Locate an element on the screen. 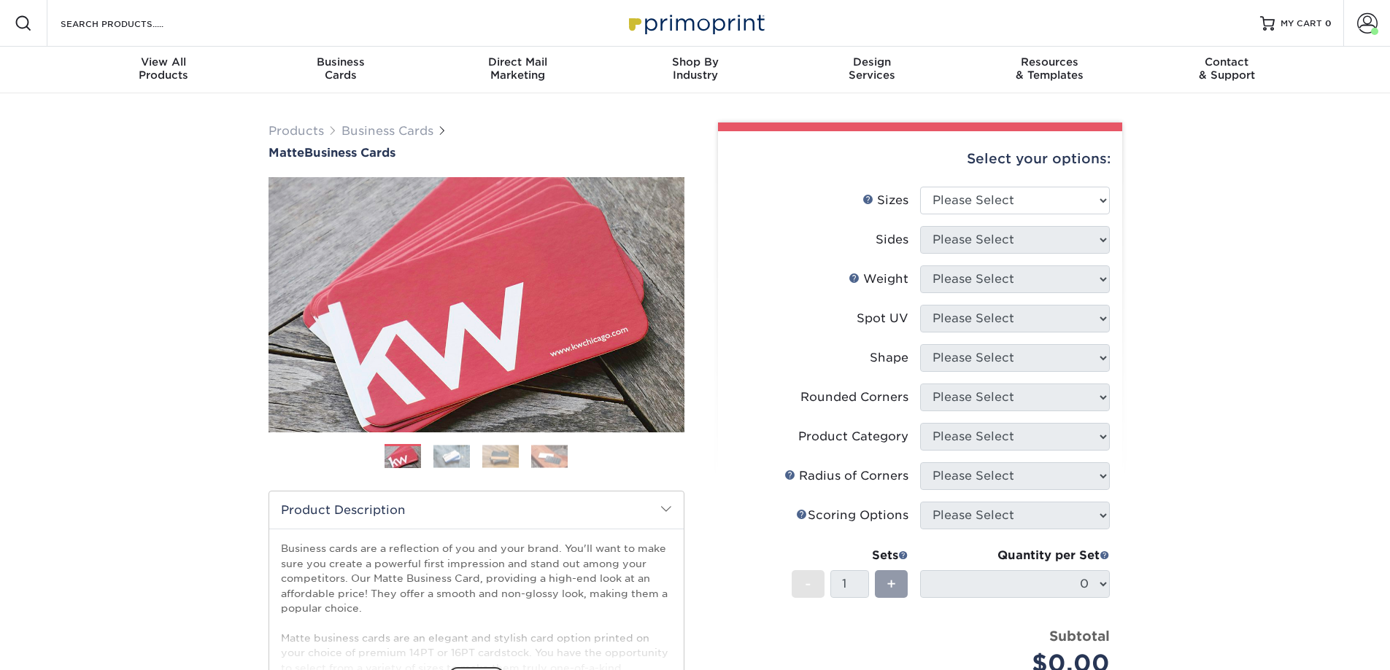 Image resolution: width=1390 pixels, height=670 pixels. img: Business Cards 04 is located at coordinates (549, 456).